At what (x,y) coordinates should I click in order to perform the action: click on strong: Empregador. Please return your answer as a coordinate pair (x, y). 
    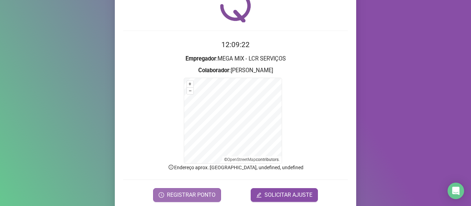
    Looking at the image, I should click on (201, 59).